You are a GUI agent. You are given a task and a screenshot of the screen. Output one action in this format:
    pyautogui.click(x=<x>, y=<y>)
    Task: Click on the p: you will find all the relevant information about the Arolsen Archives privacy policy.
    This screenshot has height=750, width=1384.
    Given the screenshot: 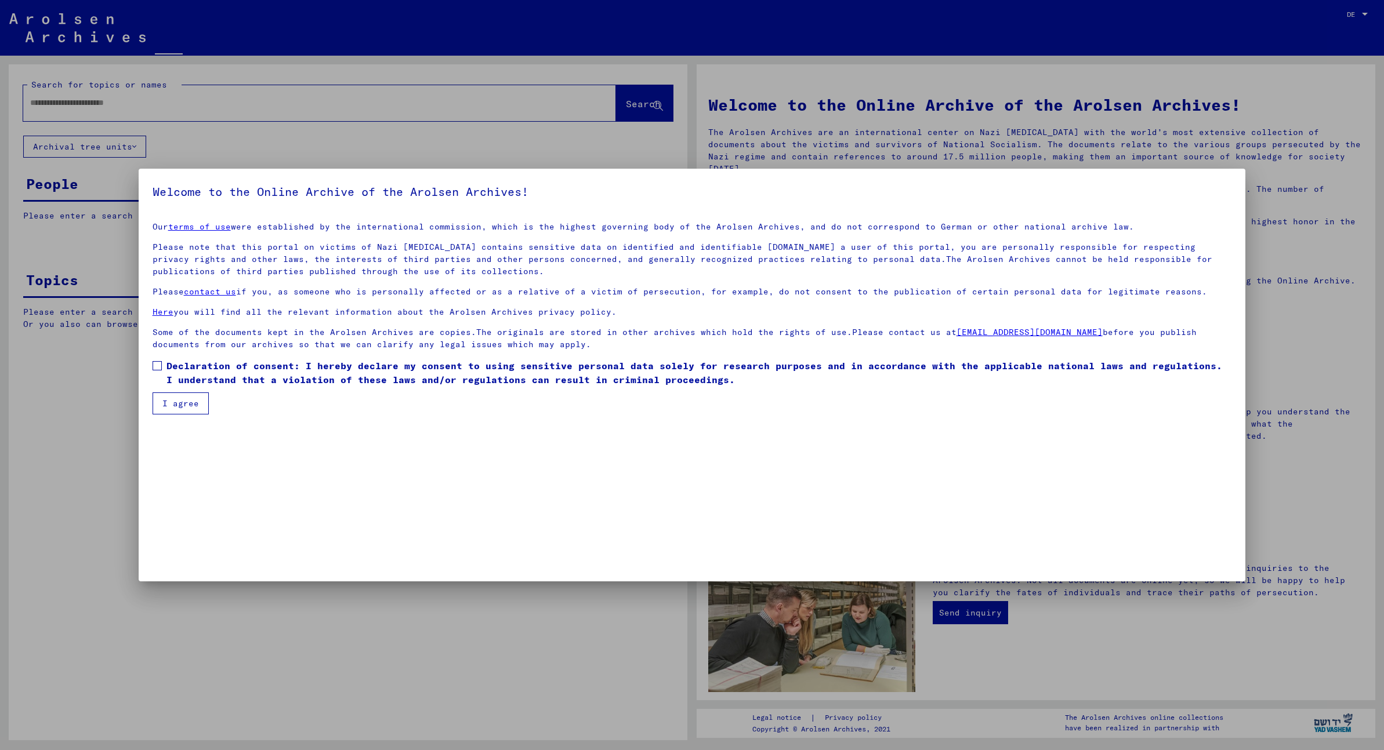 What is the action you would take?
    pyautogui.click(x=692, y=312)
    